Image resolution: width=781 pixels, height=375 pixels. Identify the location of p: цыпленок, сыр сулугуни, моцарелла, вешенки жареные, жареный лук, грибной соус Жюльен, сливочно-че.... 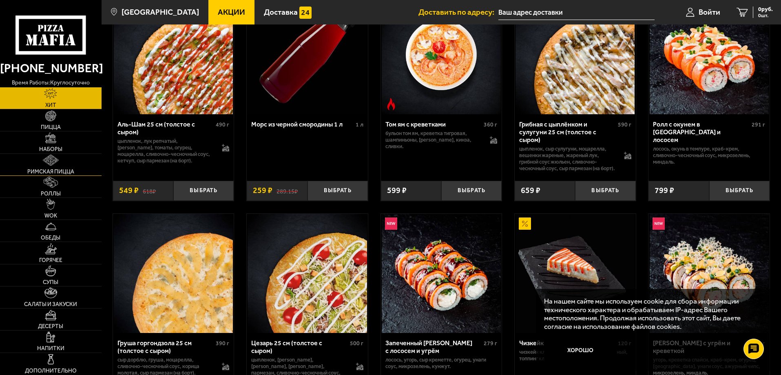
(567, 159).